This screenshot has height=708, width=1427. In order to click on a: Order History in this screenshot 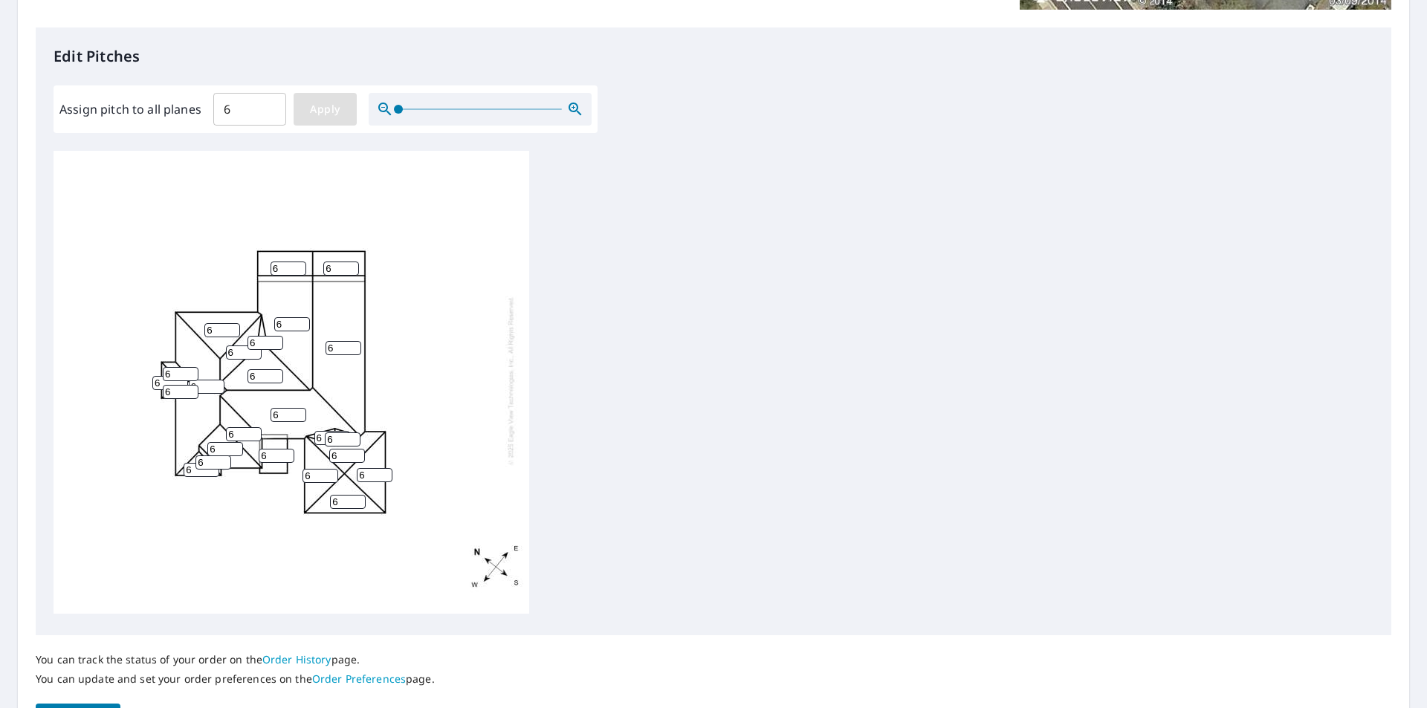, I will do `click(296, 659)`.